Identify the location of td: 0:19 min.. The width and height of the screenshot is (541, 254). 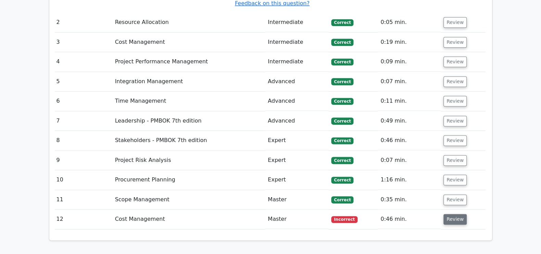
(409, 42).